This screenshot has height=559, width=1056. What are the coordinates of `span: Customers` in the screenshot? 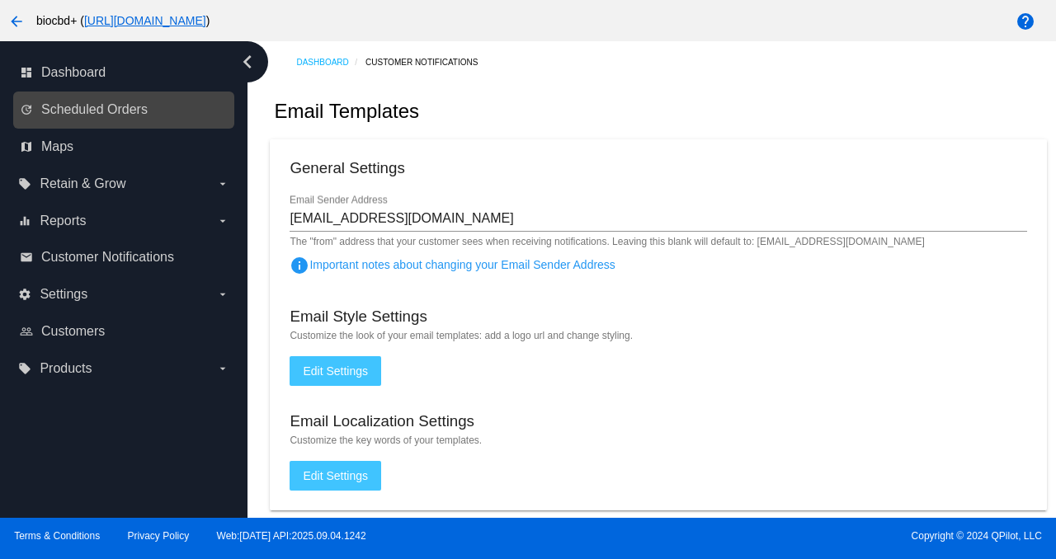 It's located at (73, 332).